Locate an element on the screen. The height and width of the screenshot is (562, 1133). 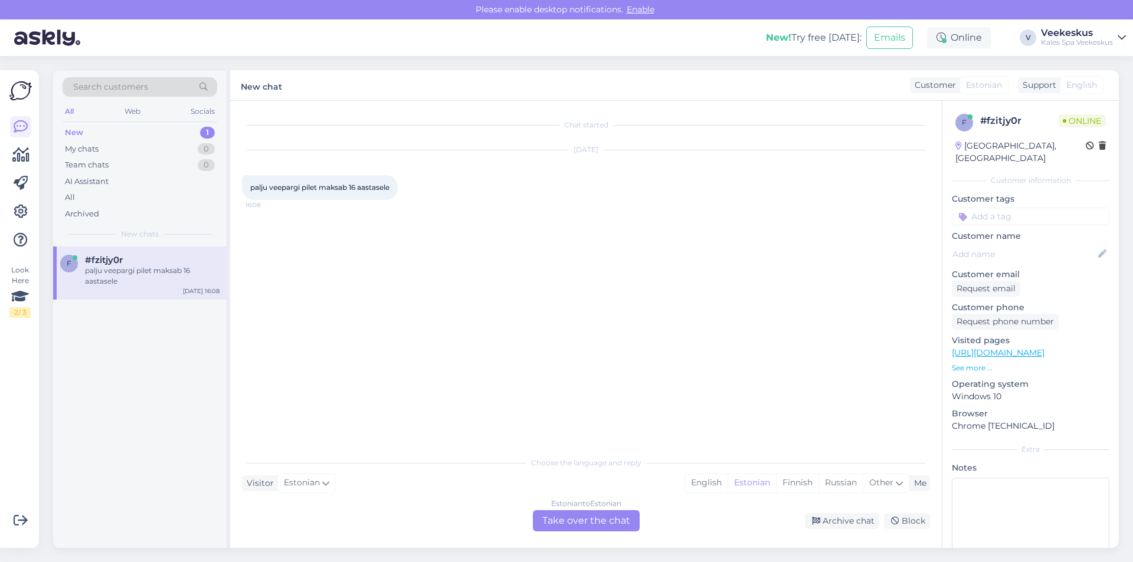
div: Choose the language and reply is located at coordinates (586, 463).